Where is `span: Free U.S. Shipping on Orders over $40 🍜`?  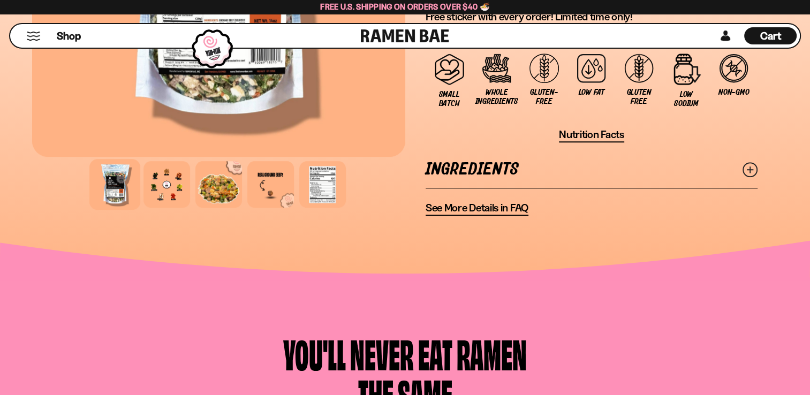
span: Free U.S. Shipping on Orders over $40 🍜 is located at coordinates (405, 6).